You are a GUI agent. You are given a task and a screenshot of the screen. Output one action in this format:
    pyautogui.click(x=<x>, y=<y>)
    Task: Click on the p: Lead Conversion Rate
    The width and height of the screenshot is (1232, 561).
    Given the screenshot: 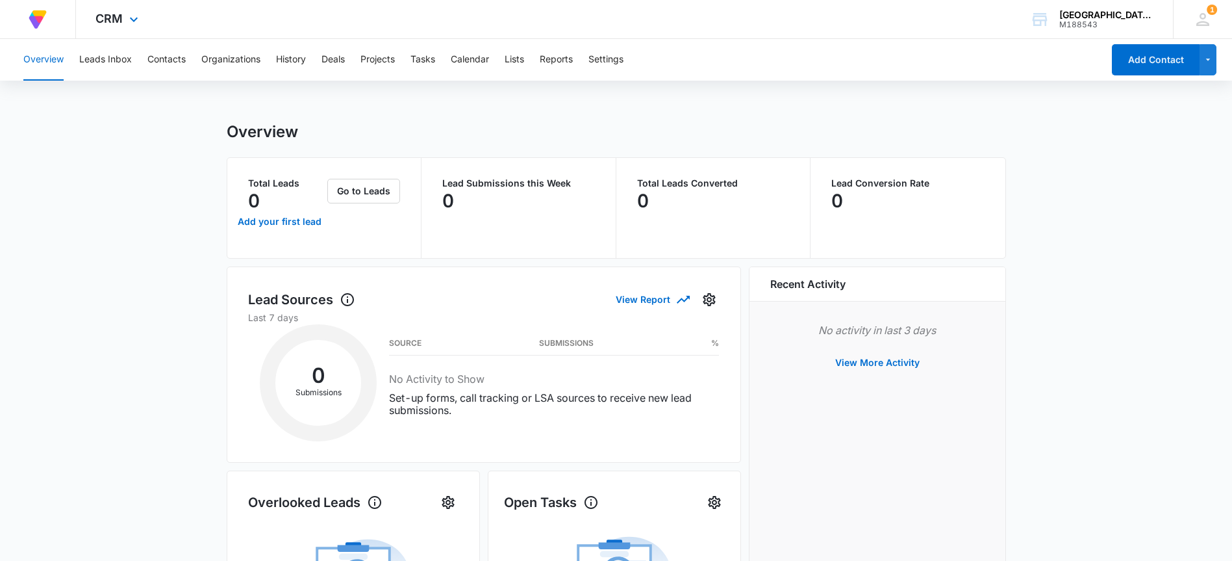 What is the action you would take?
    pyautogui.click(x=908, y=183)
    